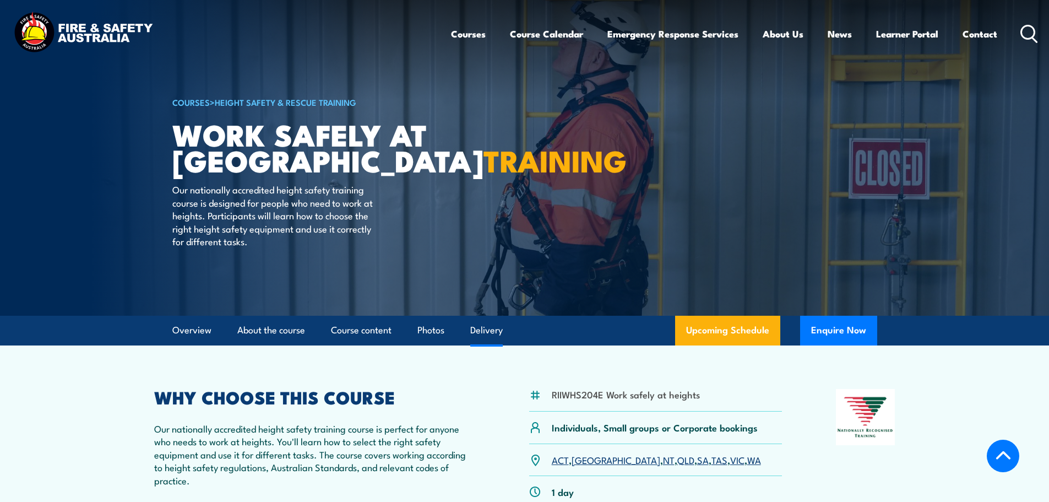 This screenshot has width=1049, height=502. What do you see at coordinates (285, 102) in the screenshot?
I see `a: Height Safety & Rescue Training` at bounding box center [285, 102].